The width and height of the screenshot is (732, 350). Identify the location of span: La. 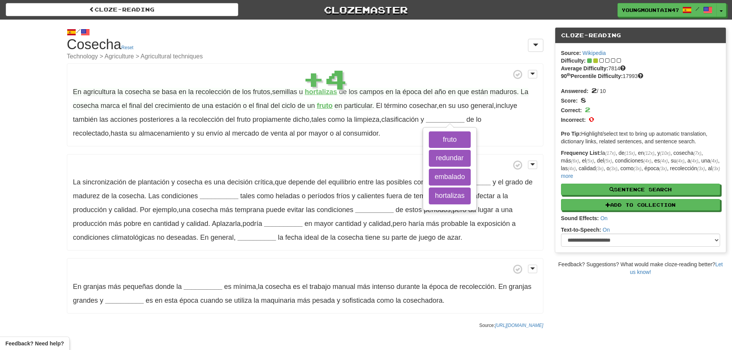
(525, 92).